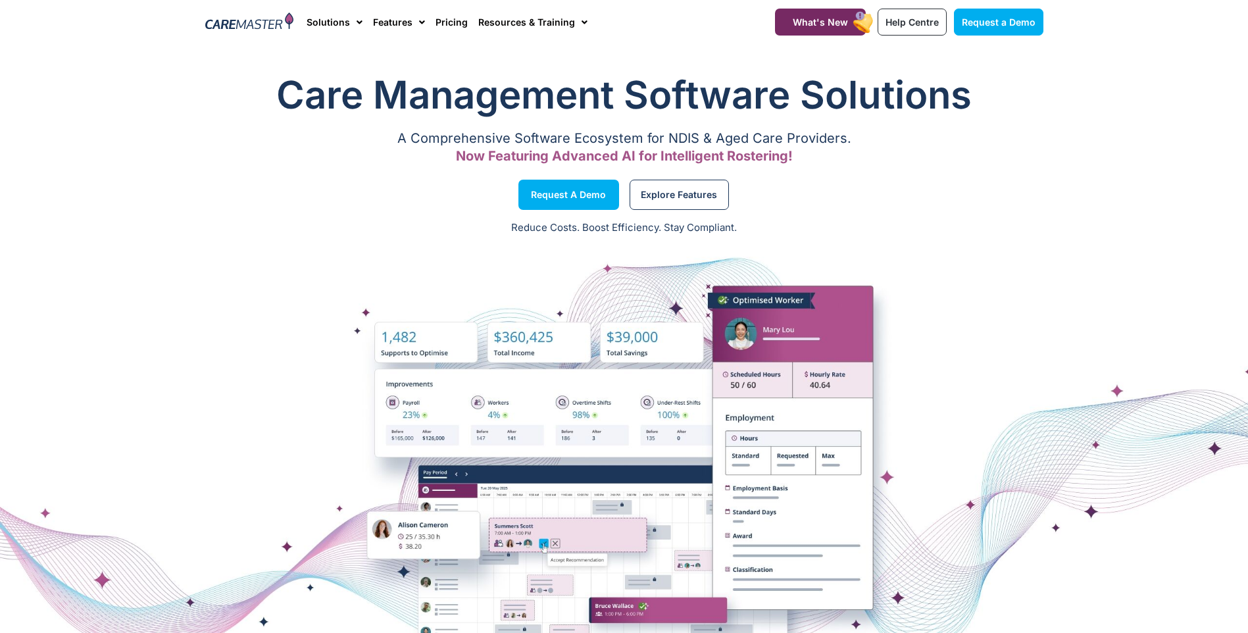 The width and height of the screenshot is (1248, 633). What do you see at coordinates (912, 22) in the screenshot?
I see `a: Help Centre` at bounding box center [912, 22].